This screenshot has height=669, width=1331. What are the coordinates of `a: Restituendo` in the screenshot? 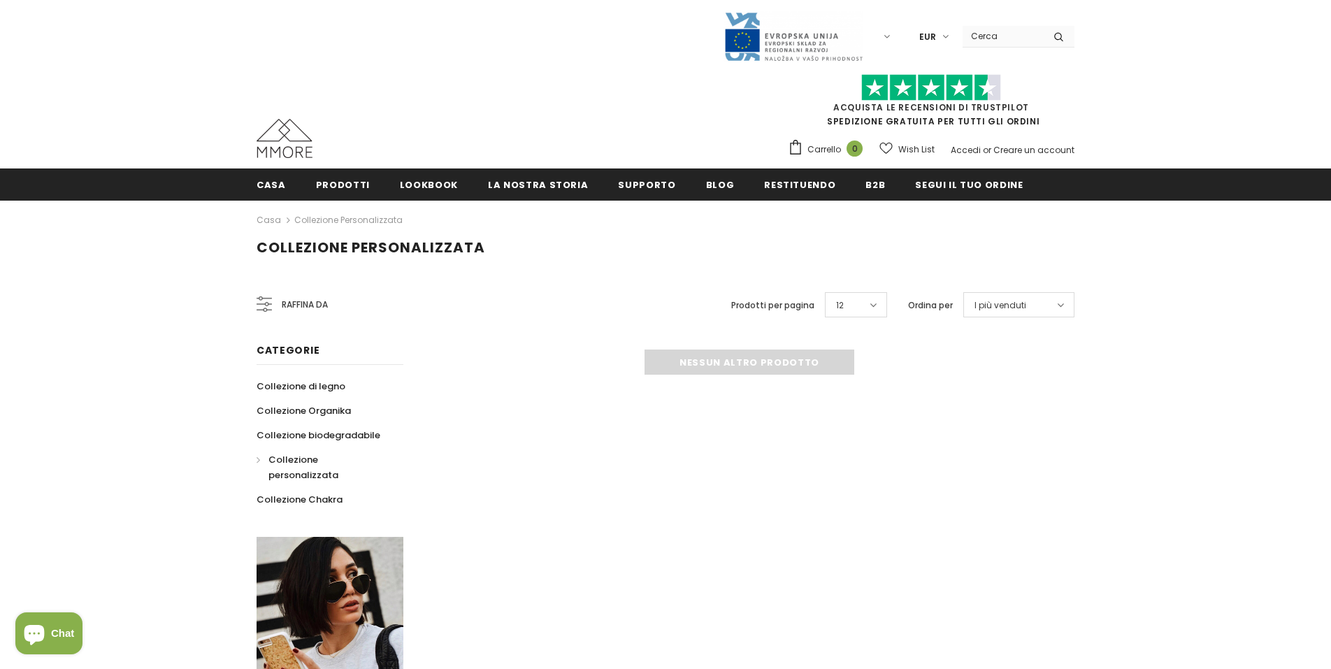 It's located at (800, 184).